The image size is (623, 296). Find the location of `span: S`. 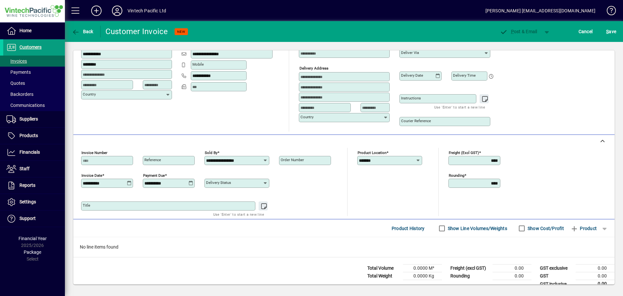

span: S is located at coordinates (608, 31).